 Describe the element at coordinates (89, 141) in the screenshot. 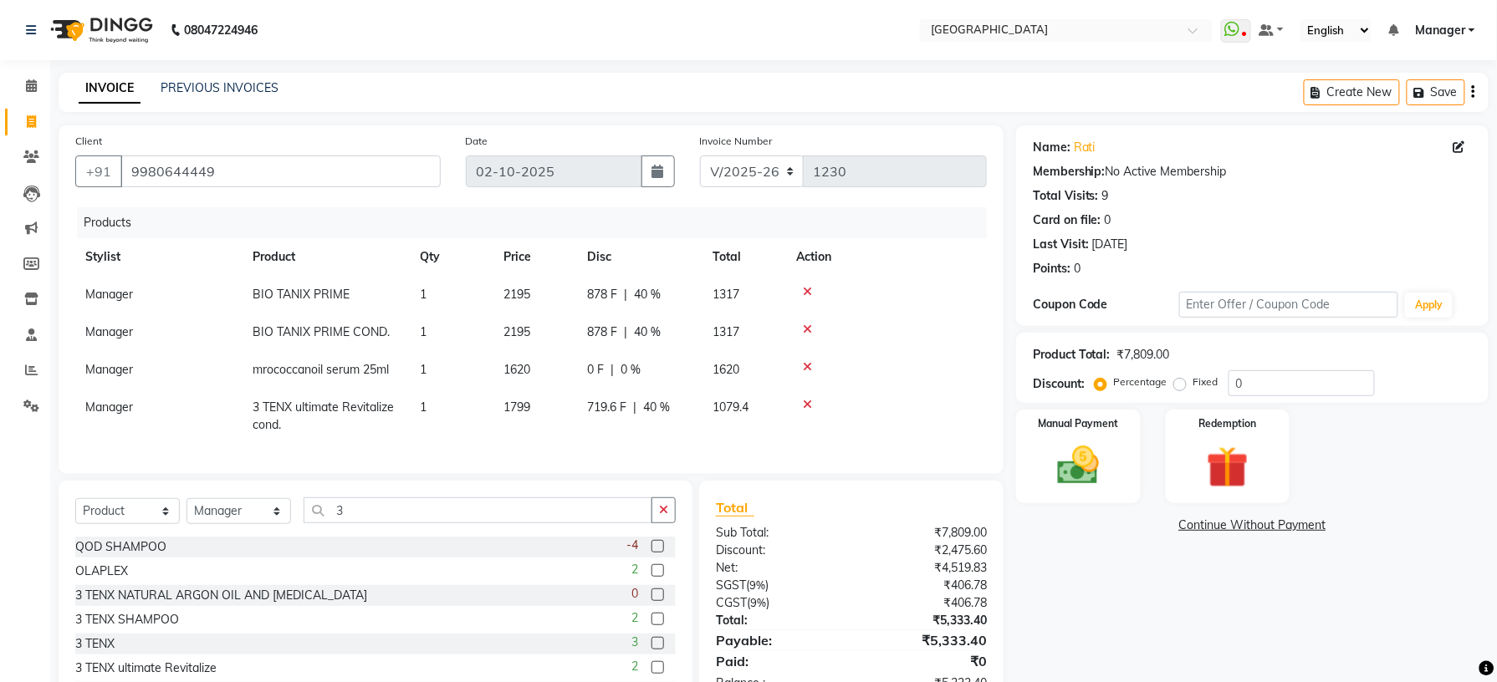

I see `label: Client` at that location.